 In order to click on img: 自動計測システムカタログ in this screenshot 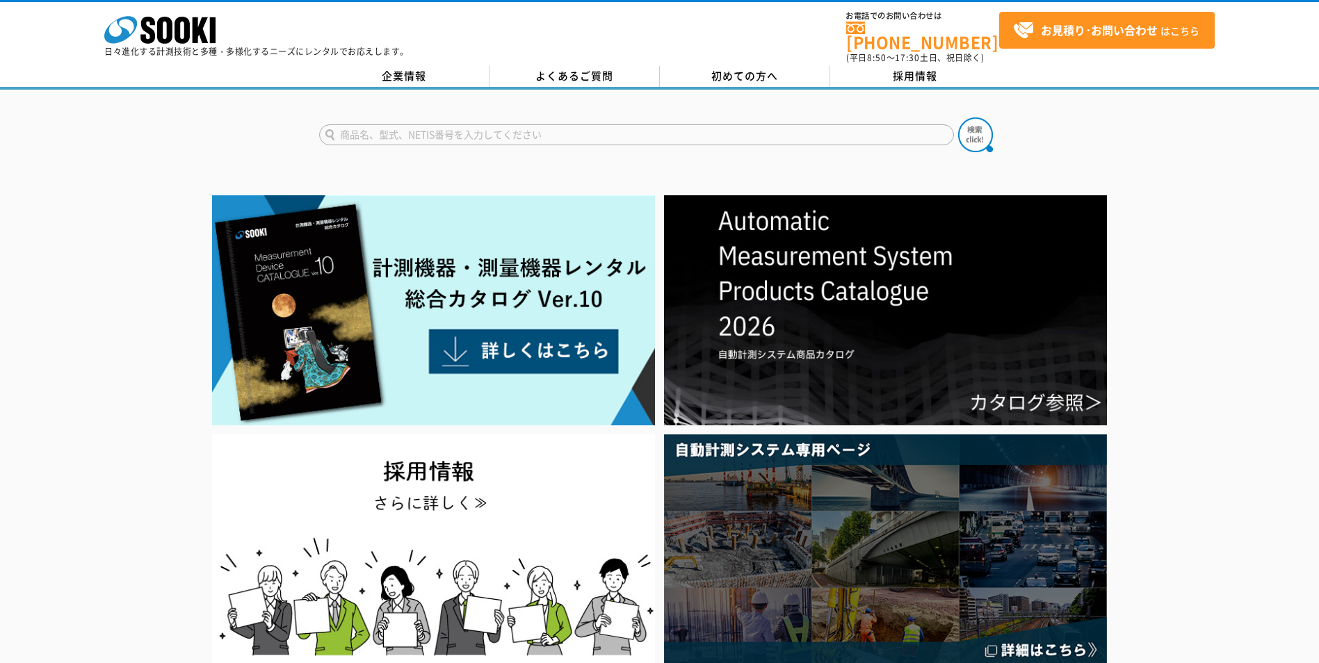, I will do `click(885, 310)`.